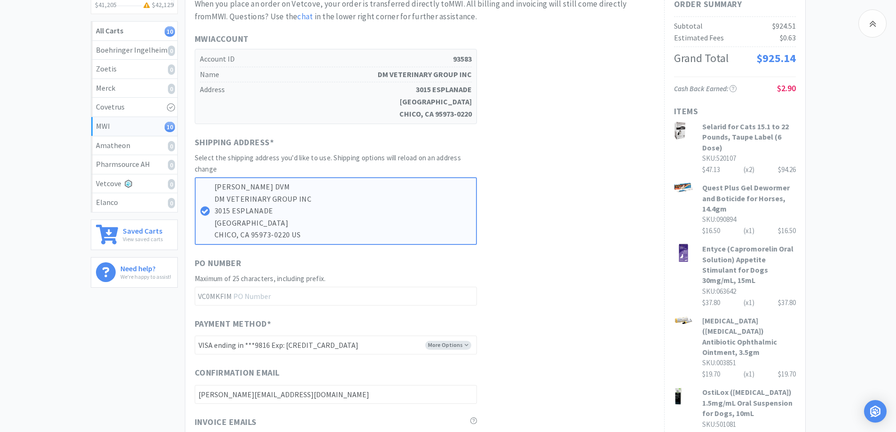 The height and width of the screenshot is (432, 896). Describe the element at coordinates (134, 127) in the screenshot. I see `div: MWI` at that location.